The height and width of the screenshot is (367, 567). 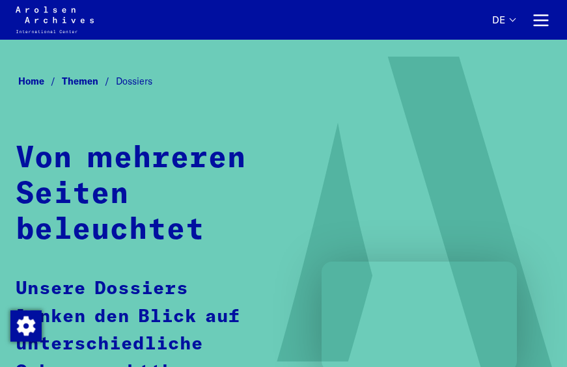 I want to click on img: Zustimmung ändern, so click(x=26, y=326).